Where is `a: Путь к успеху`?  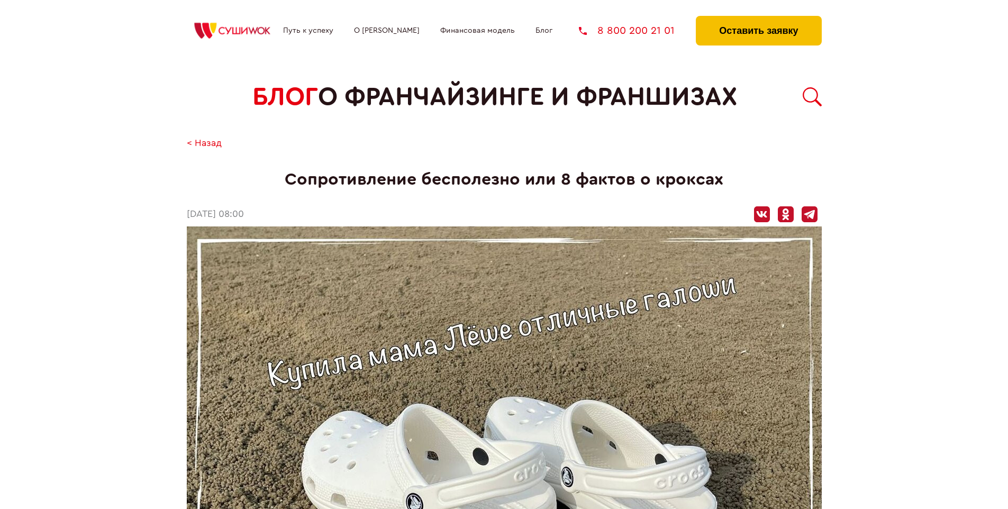 a: Путь к успеху is located at coordinates (308, 31).